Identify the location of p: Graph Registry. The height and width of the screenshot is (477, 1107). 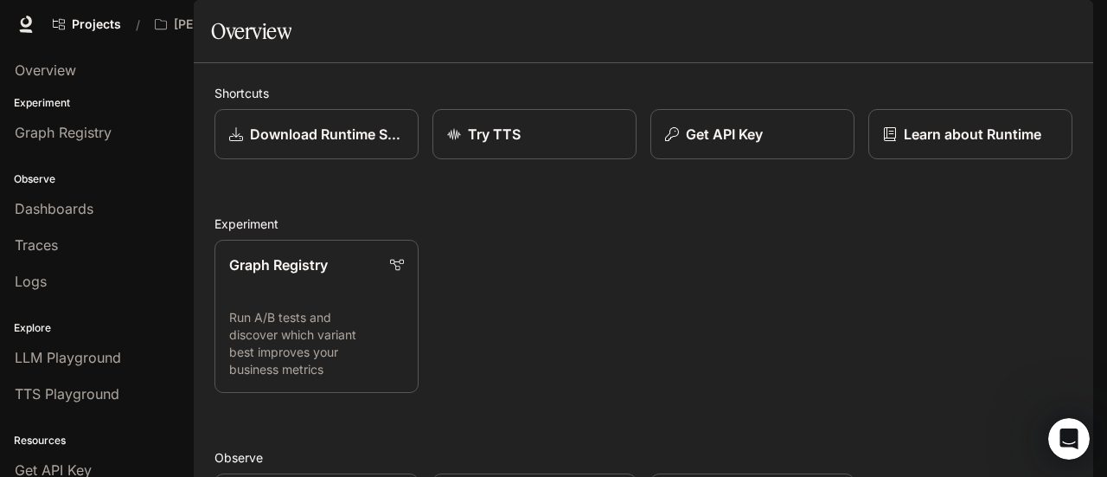
(278, 265).